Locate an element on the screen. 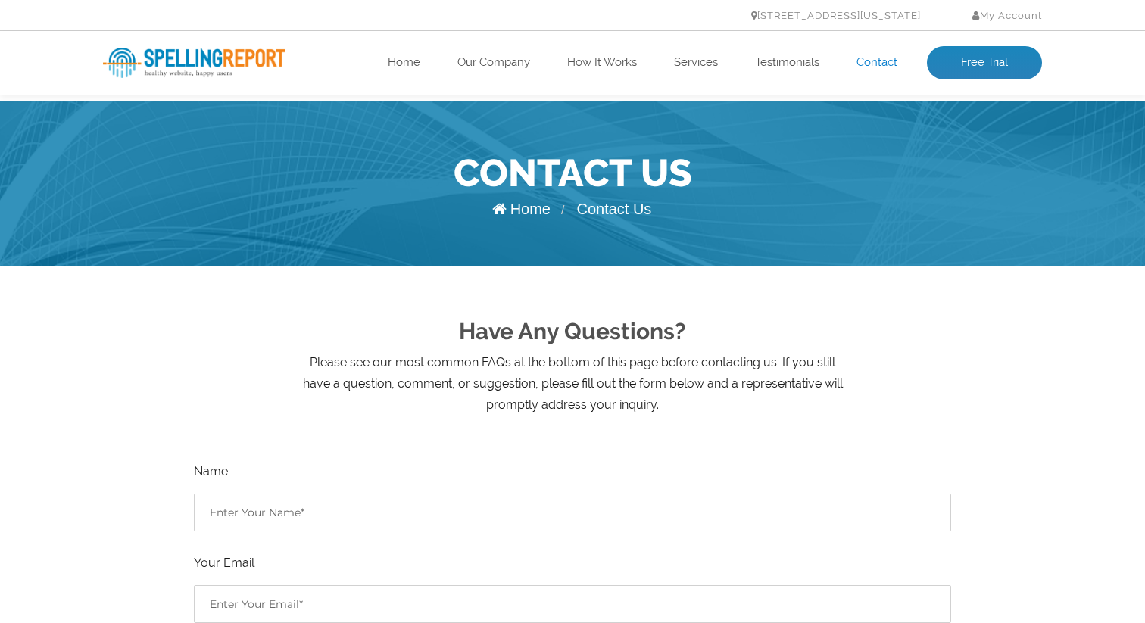 This screenshot has width=1145, height=623. p: Please see our most common FAQs at the bottom of this page before contacting us. If you still hav... is located at coordinates (572, 384).